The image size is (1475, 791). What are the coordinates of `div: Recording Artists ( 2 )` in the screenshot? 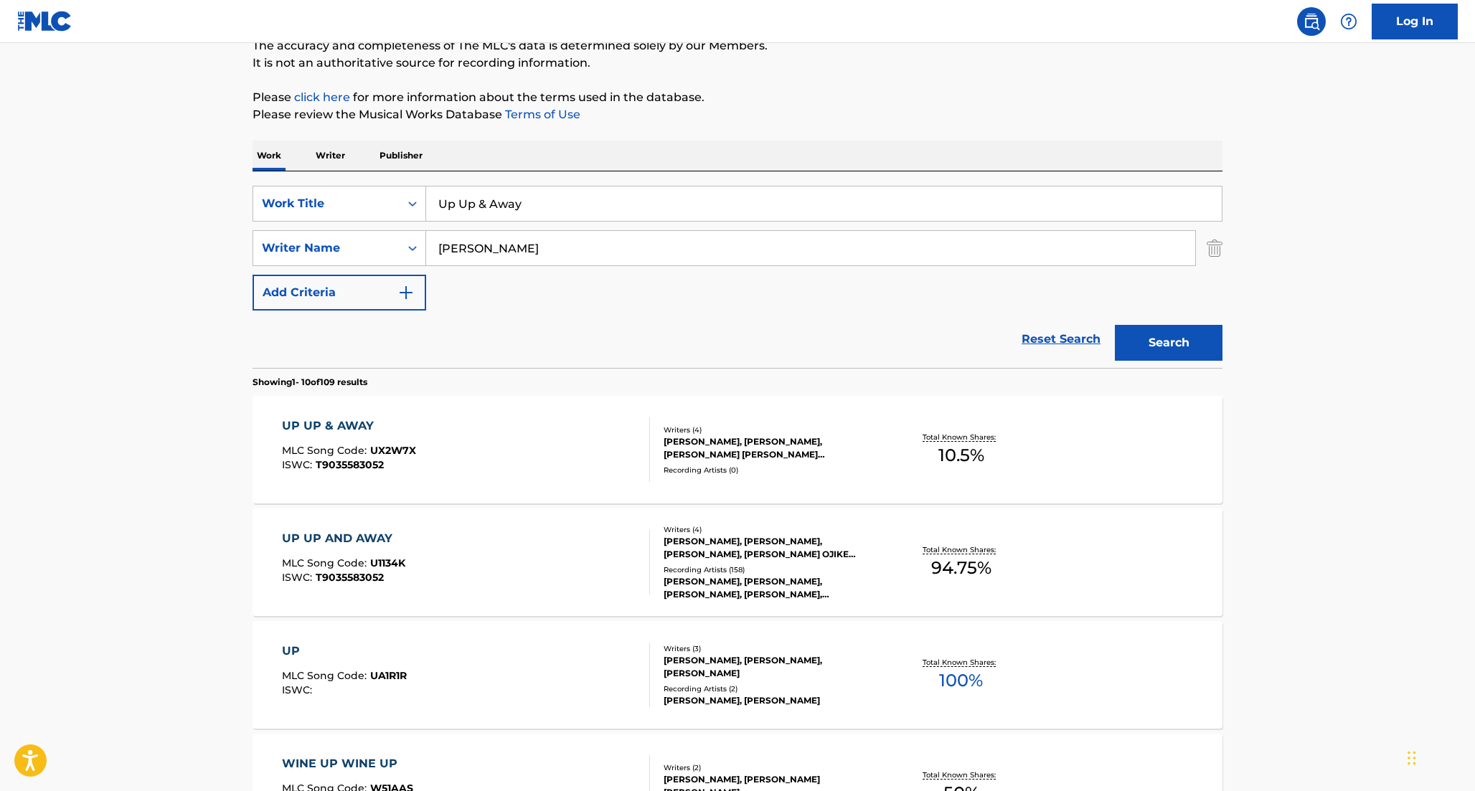 It's located at (772, 689).